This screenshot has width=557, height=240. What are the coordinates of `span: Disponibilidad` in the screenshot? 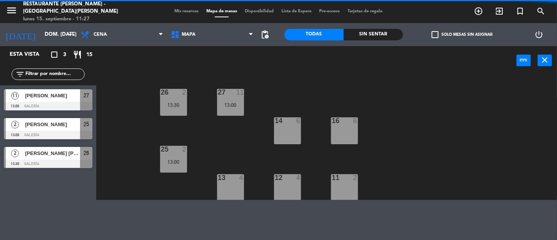 It's located at (259, 11).